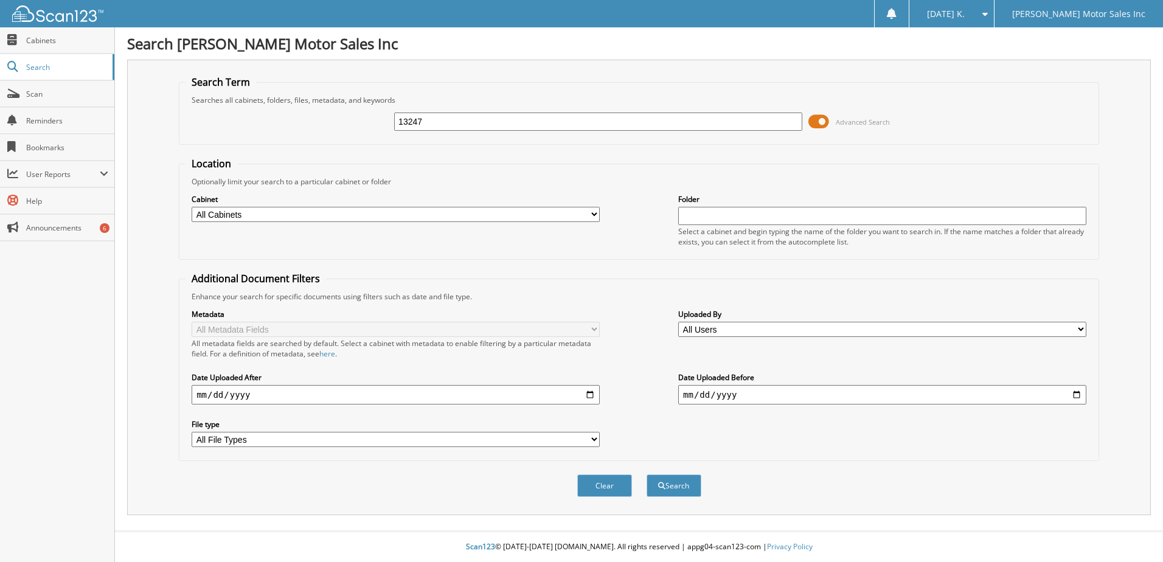 The image size is (1163, 562). What do you see at coordinates (639, 100) in the screenshot?
I see `div: Searches all cabinets, folders, files, metadata, and keywords` at bounding box center [639, 100].